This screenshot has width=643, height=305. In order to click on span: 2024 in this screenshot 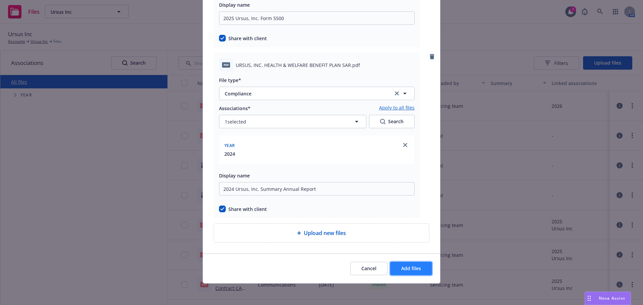, I will do `click(230, 154)`.